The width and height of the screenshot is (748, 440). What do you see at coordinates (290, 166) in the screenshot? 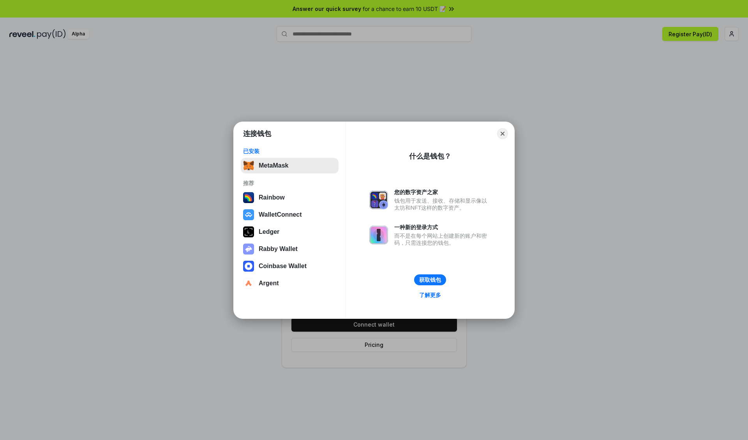
I see `button: MetaMask` at bounding box center [290, 166].